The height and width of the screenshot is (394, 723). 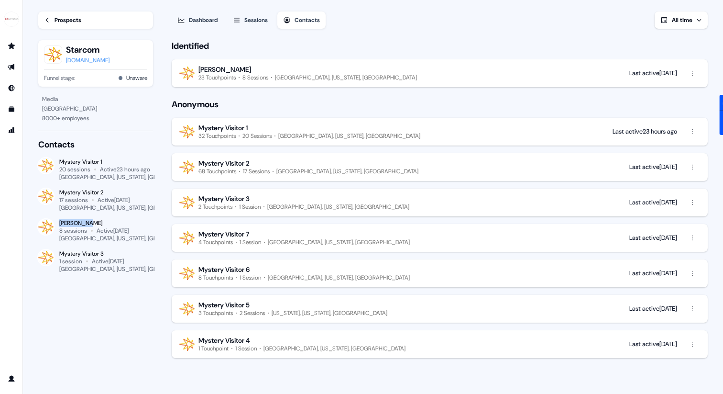 What do you see at coordinates (217, 136) in the screenshot?
I see `div: 32 Touchpoints` at bounding box center [217, 136].